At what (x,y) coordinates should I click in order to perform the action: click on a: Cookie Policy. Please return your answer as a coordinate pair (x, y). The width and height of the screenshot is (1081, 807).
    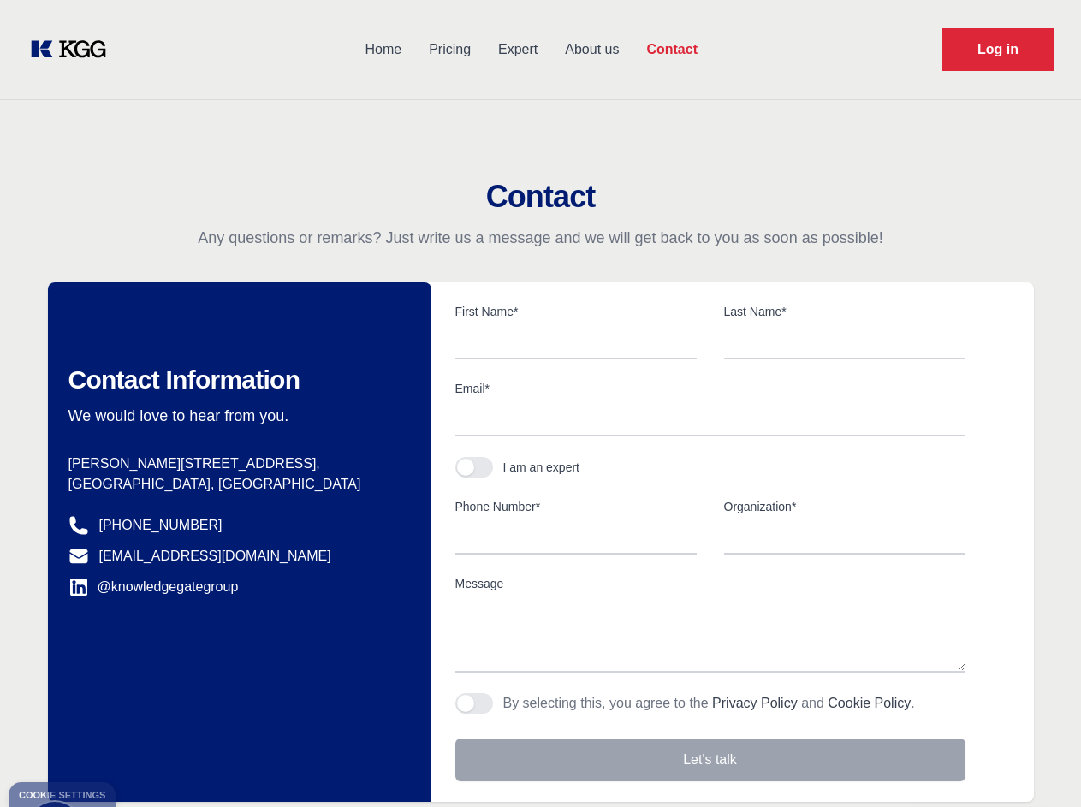
    Looking at the image, I should click on (869, 703).